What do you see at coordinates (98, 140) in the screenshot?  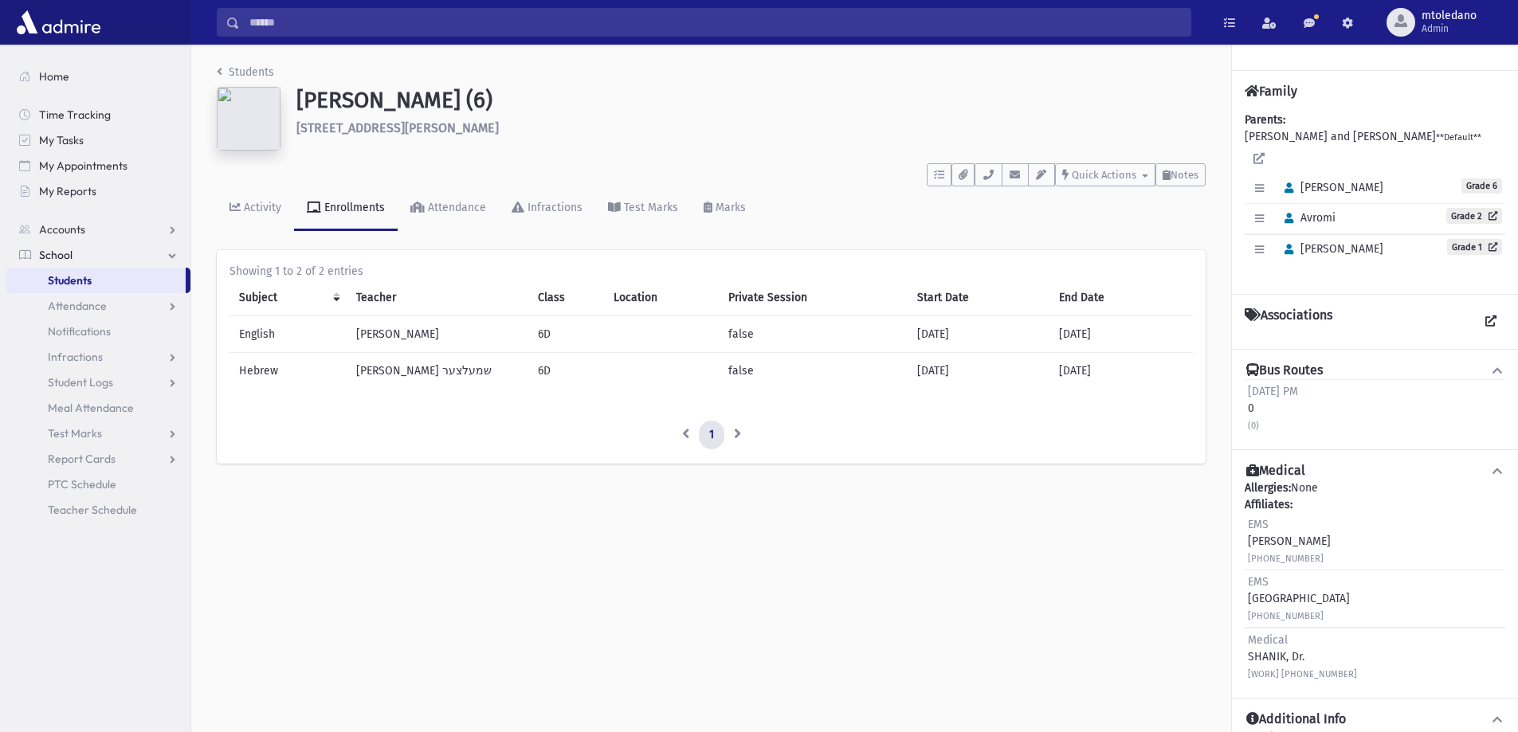 I see `a: My Tasks` at bounding box center [98, 140].